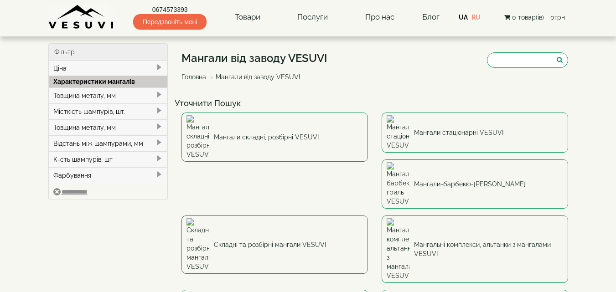 The image size is (616, 292). I want to click on div: К-сть шампурів, шт, so click(108, 159).